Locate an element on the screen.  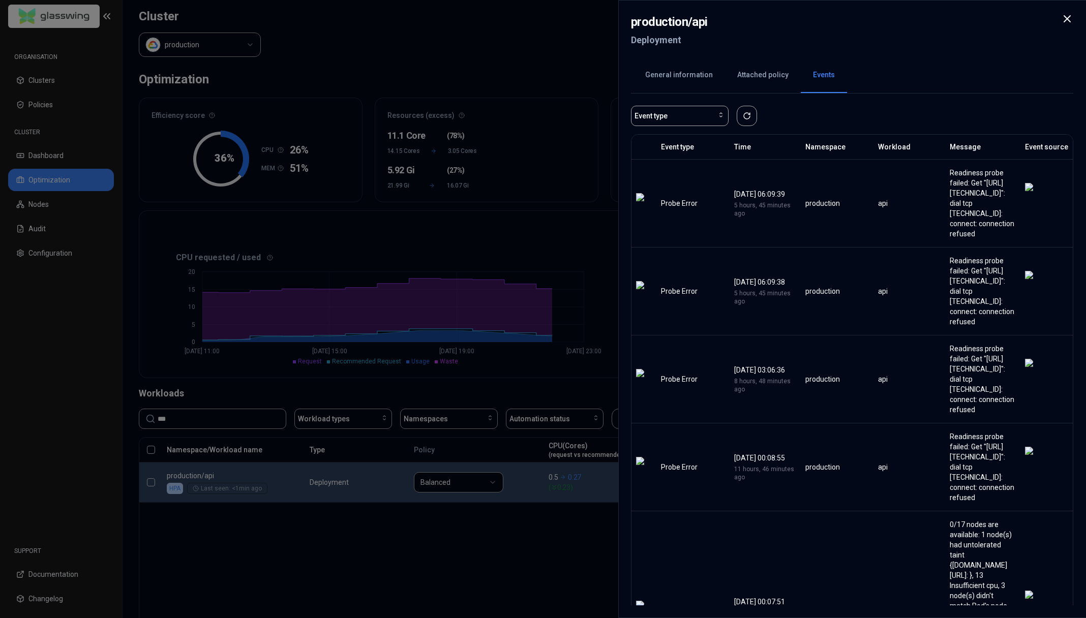
span: Event type is located at coordinates (651, 116).